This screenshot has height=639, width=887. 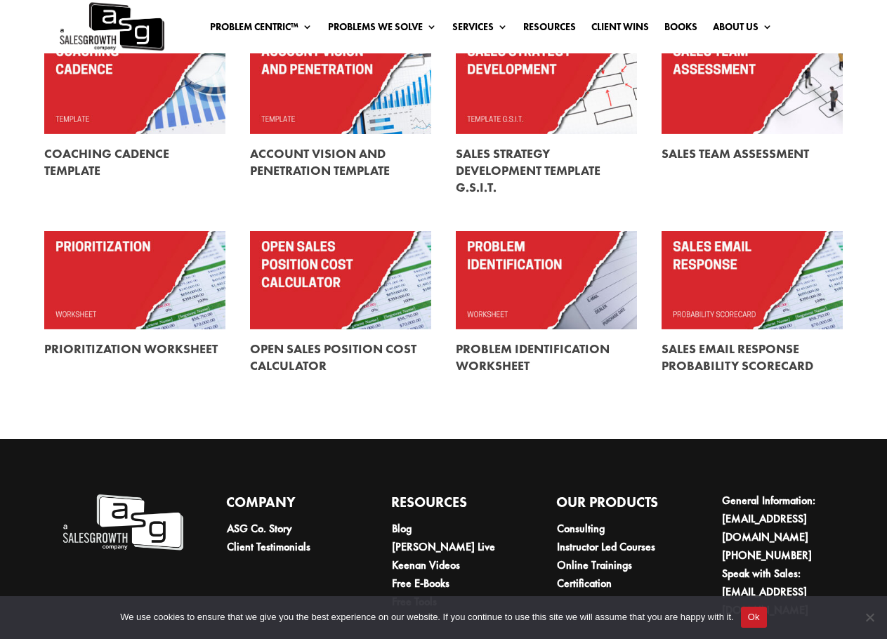 What do you see at coordinates (426, 617) in the screenshot?
I see `span: We use cookies to ensure that we give you the best experience on our website. If you continue to ...` at bounding box center [426, 617].